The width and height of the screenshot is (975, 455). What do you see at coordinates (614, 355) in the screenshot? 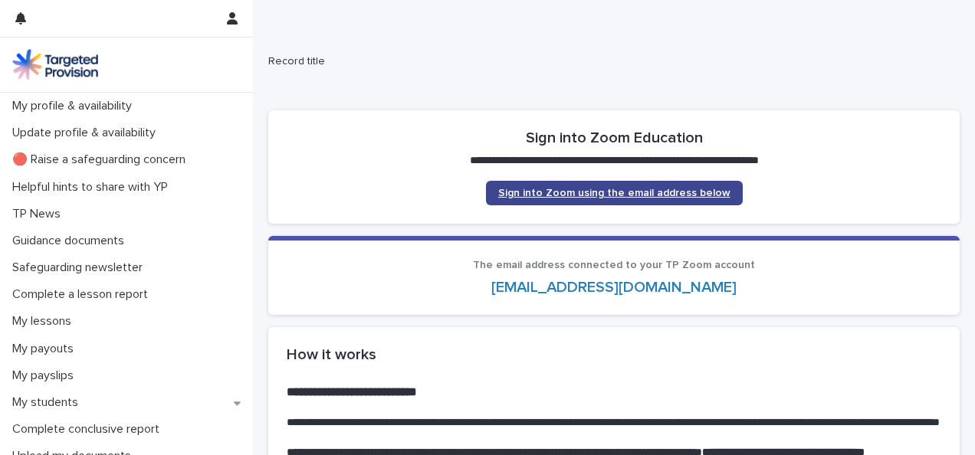
I see `h2: How it works` at bounding box center [614, 355].